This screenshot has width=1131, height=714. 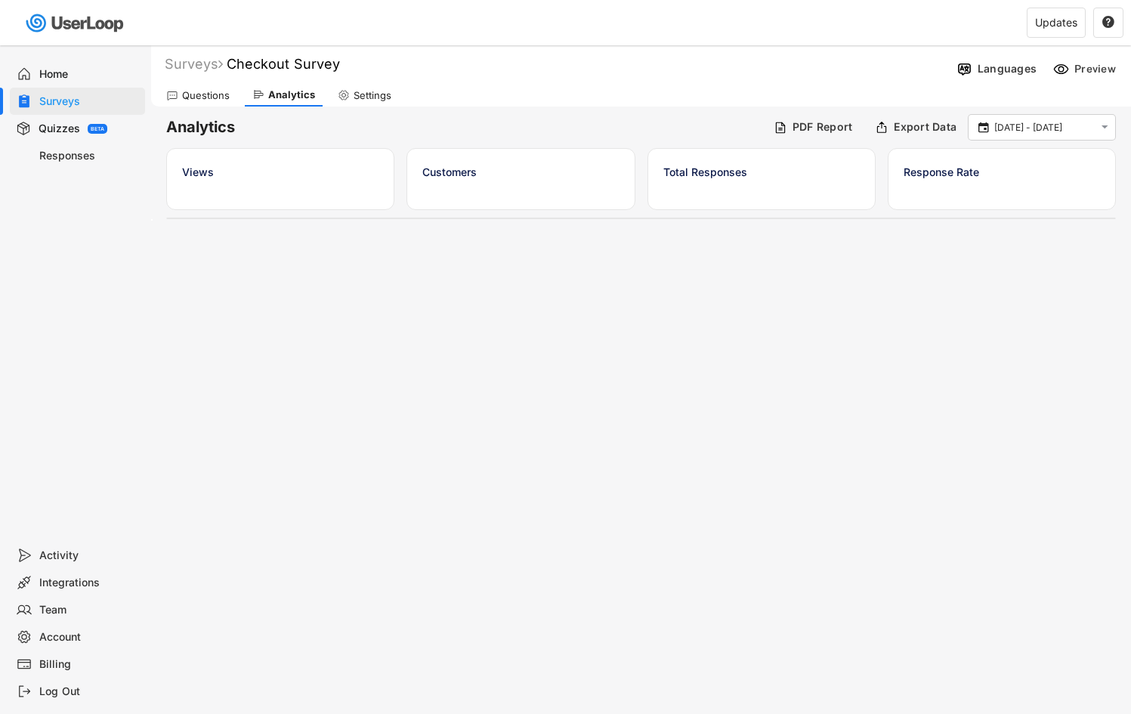 I want to click on div: Responses, so click(x=89, y=156).